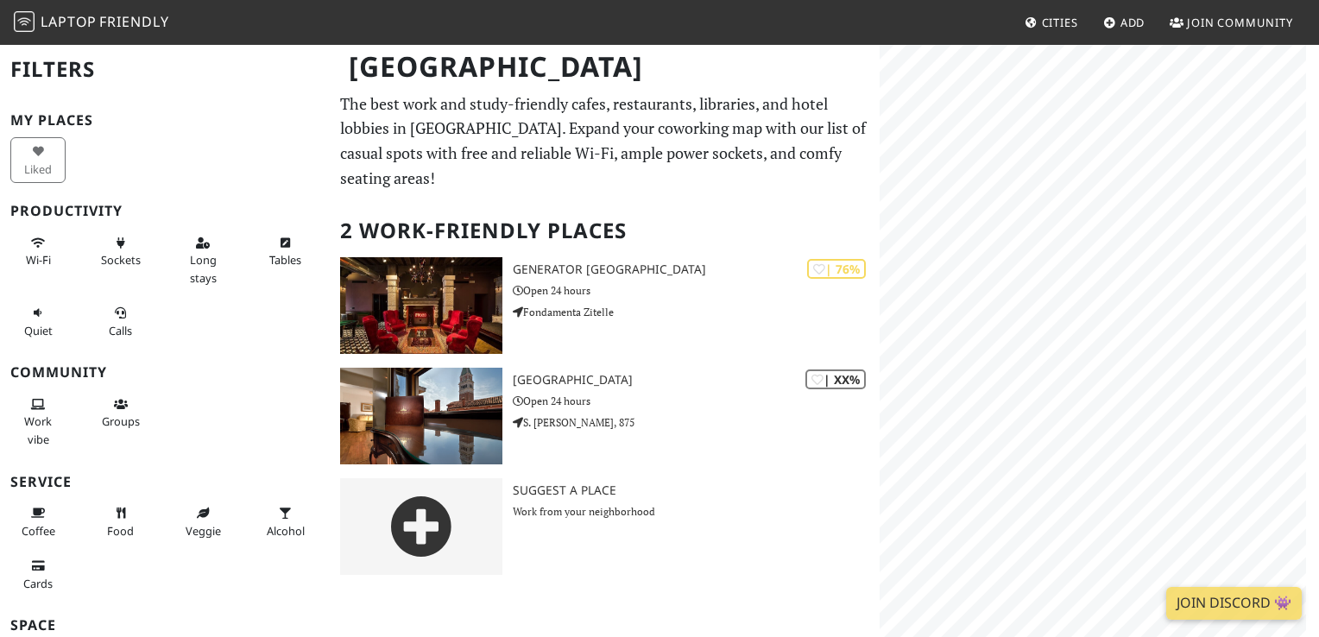 This screenshot has width=1319, height=637. Describe the element at coordinates (836, 268) in the screenshot. I see `div: | 76%` at that location.